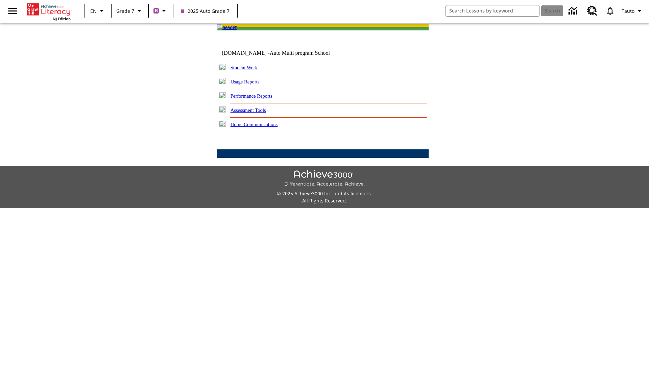 This screenshot has height=365, width=649. Describe the element at coordinates (98, 11) in the screenshot. I see `button: Language: EN, Select a language` at that location.